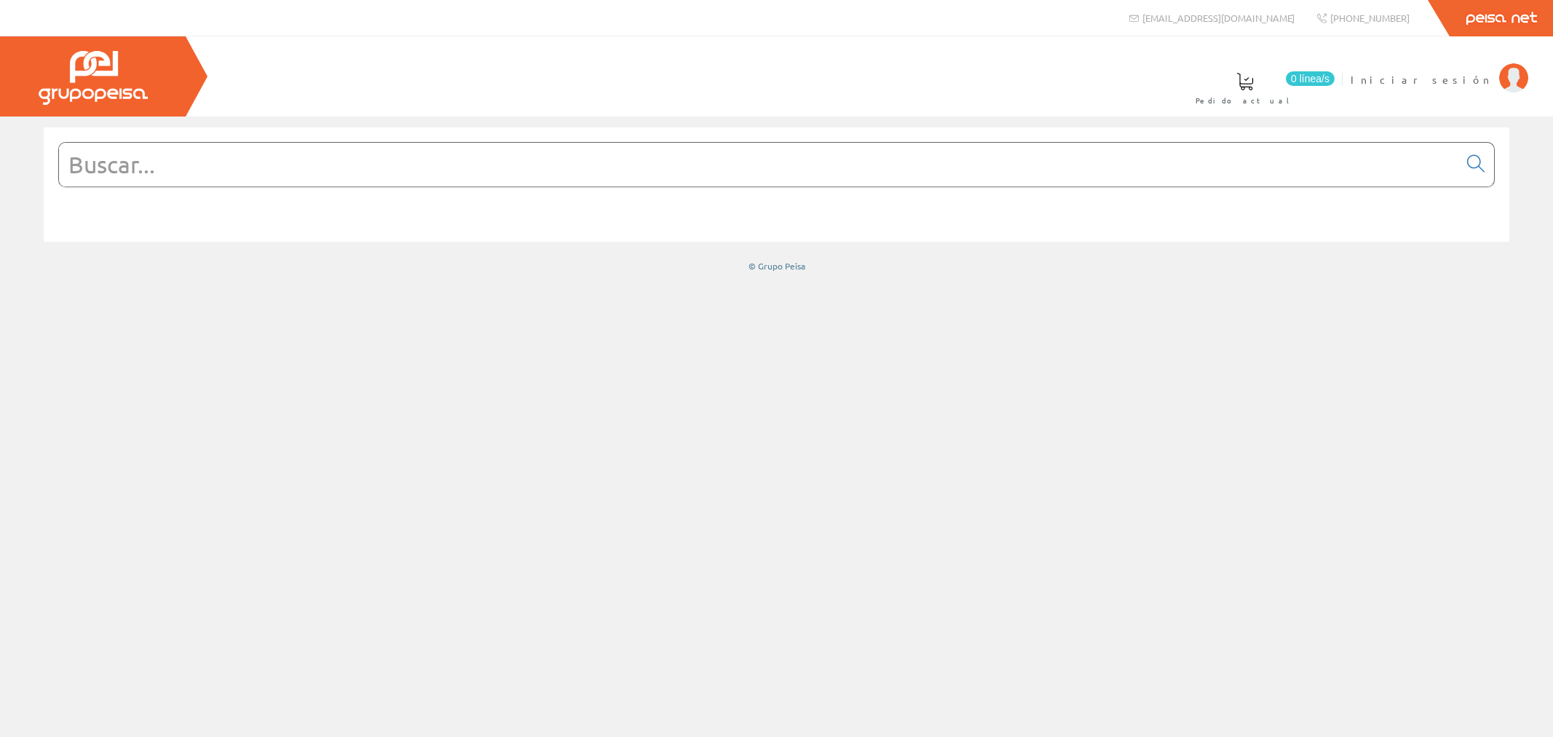 This screenshot has height=737, width=1553. I want to click on span: 0 línea/s, so click(1309, 79).